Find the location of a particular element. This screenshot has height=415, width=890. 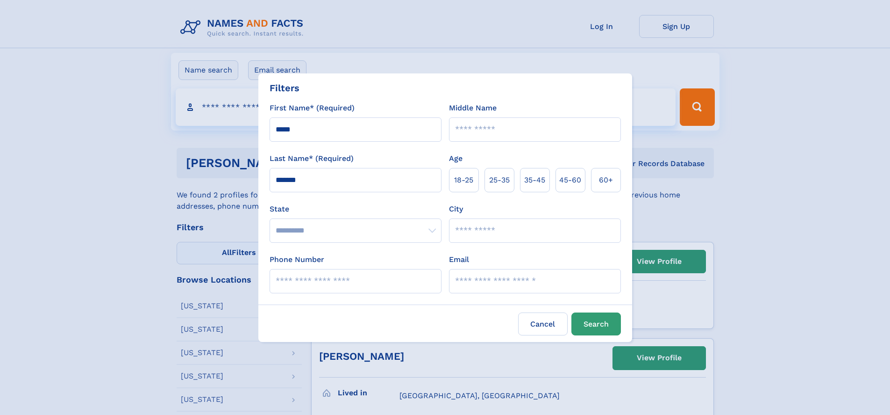

label: Middle Name is located at coordinates (473, 108).